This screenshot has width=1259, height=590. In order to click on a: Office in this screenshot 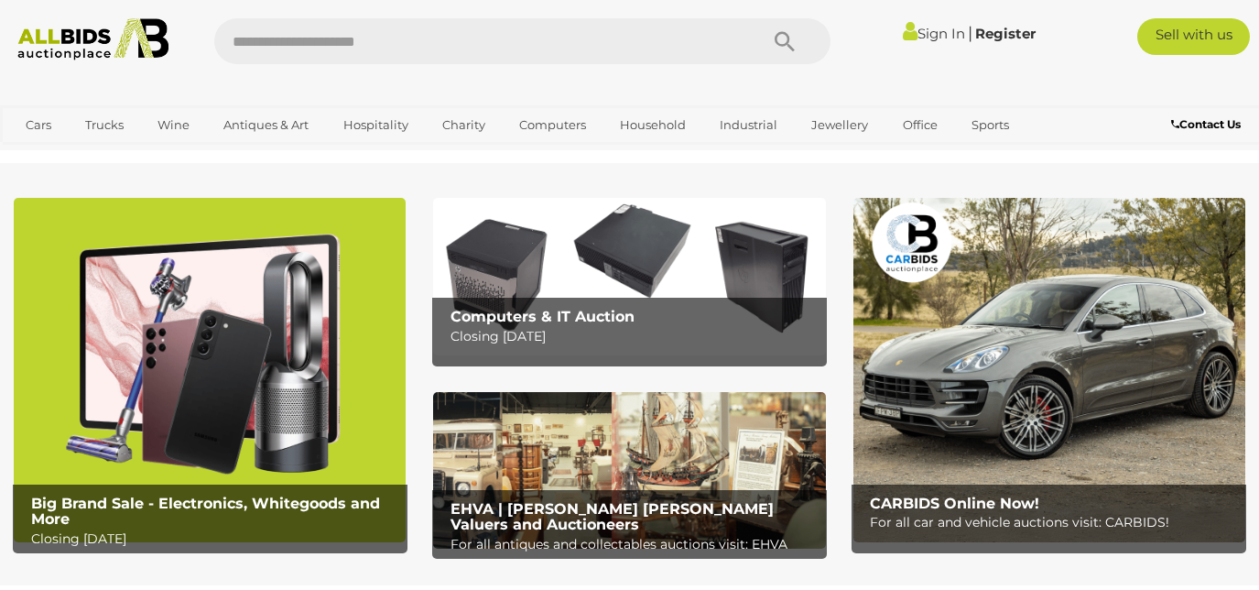, I will do `click(920, 125)`.